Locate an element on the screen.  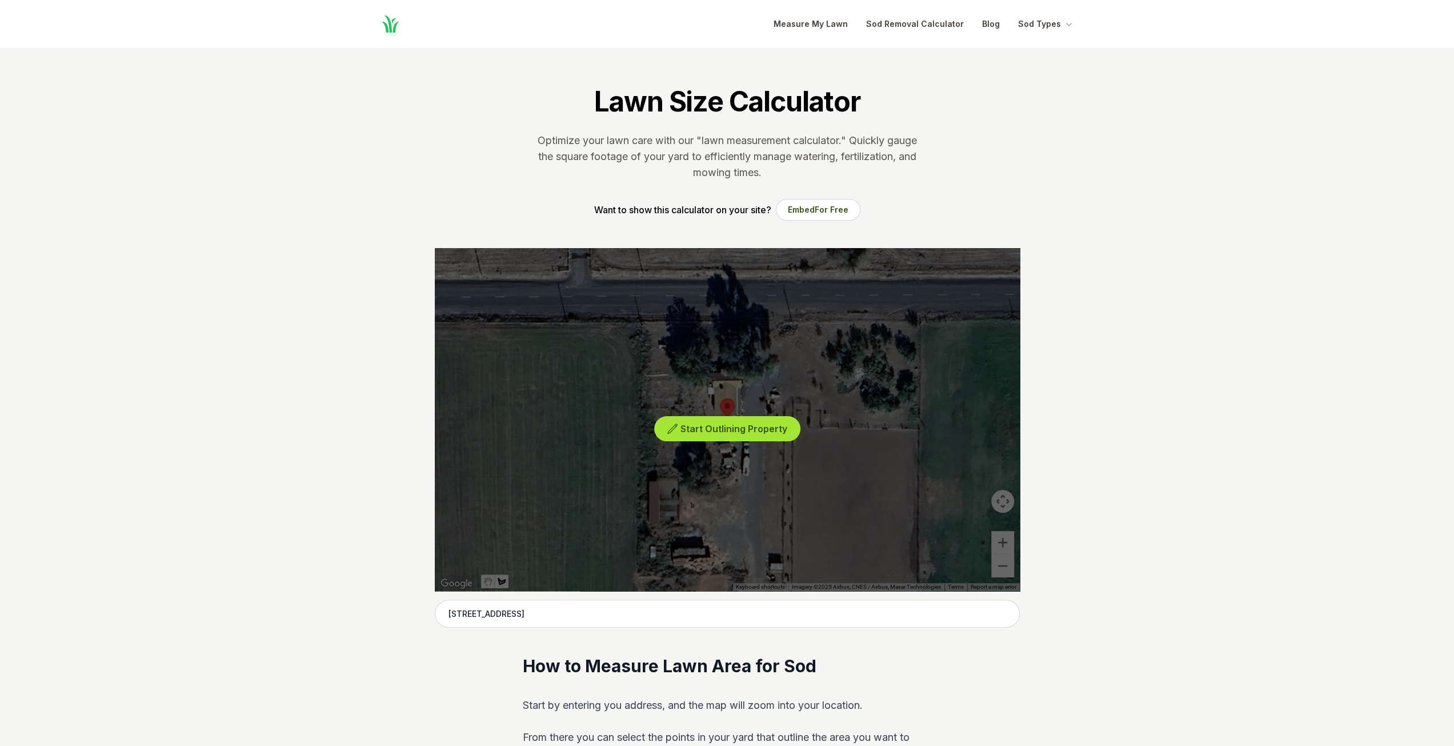
button: Start Outlining Property is located at coordinates (727, 429).